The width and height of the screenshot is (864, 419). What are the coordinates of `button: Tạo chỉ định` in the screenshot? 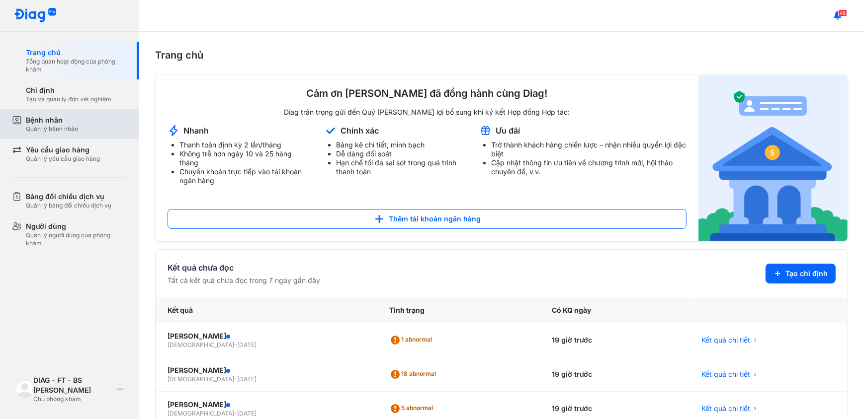 It's located at (800, 274).